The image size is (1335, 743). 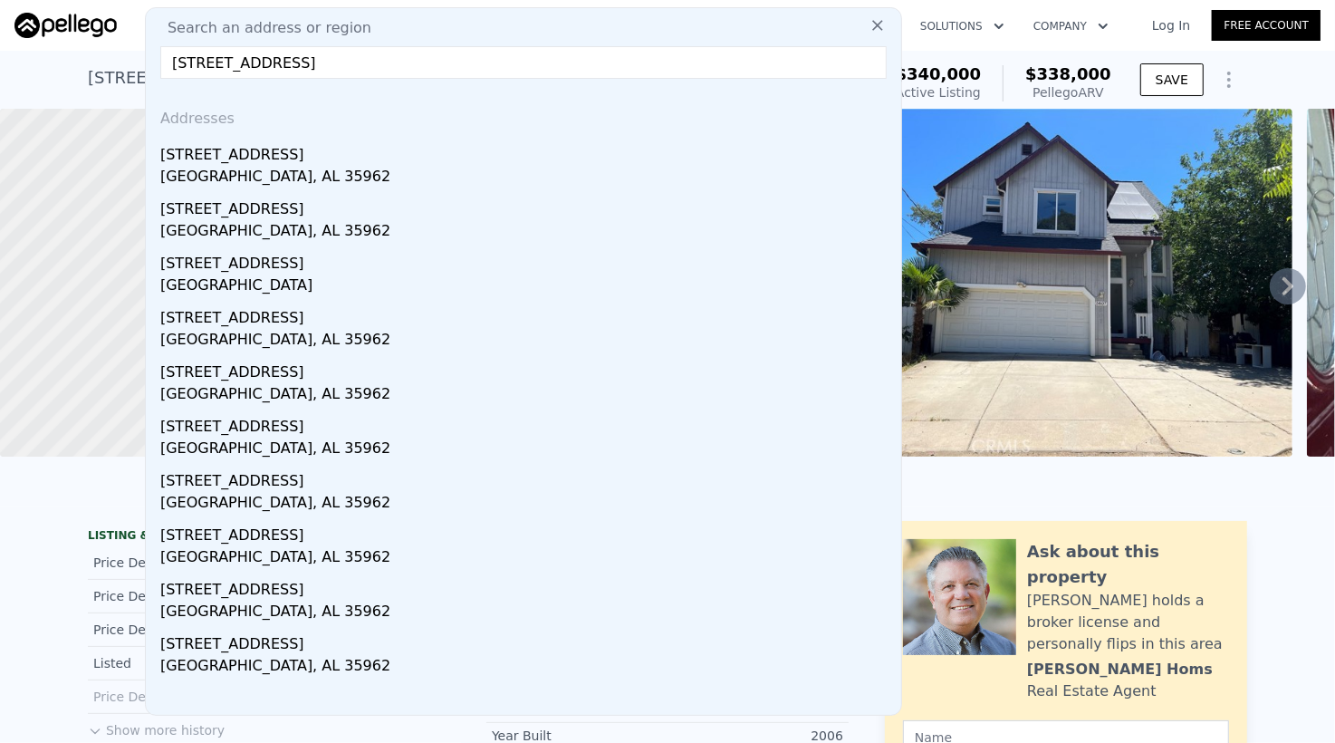 I want to click on img: Sale: 163040077 Parcel: 56720533, so click(x=1060, y=283).